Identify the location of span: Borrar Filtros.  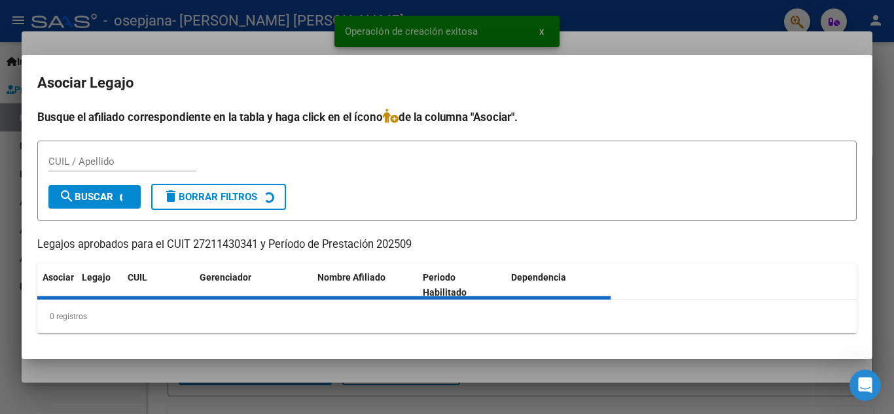
(210, 197).